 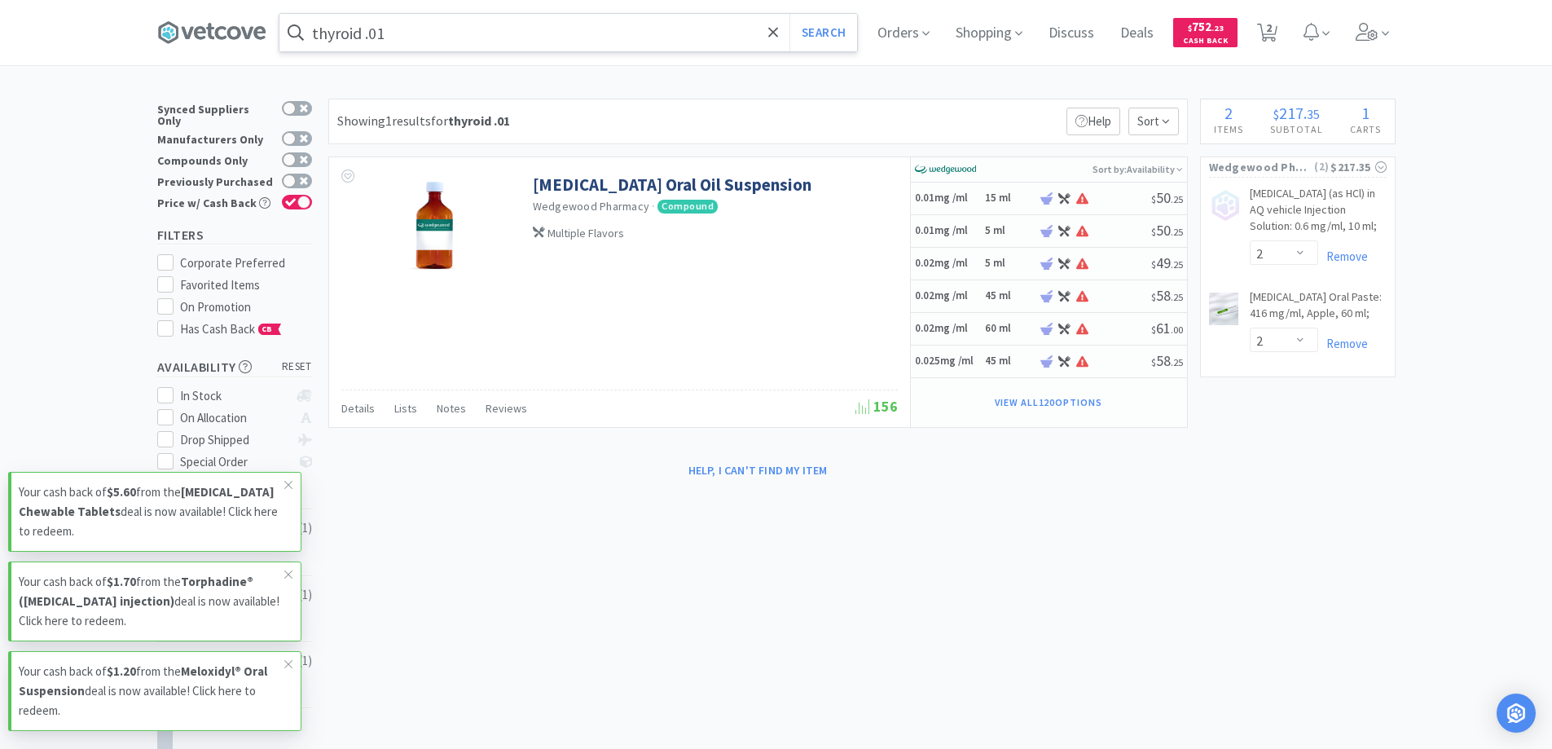 I want to click on span: 752, so click(x=1206, y=26).